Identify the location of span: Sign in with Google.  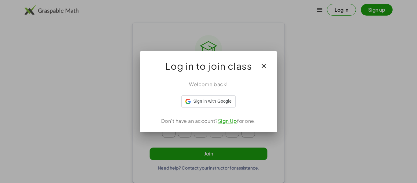
(212, 101).